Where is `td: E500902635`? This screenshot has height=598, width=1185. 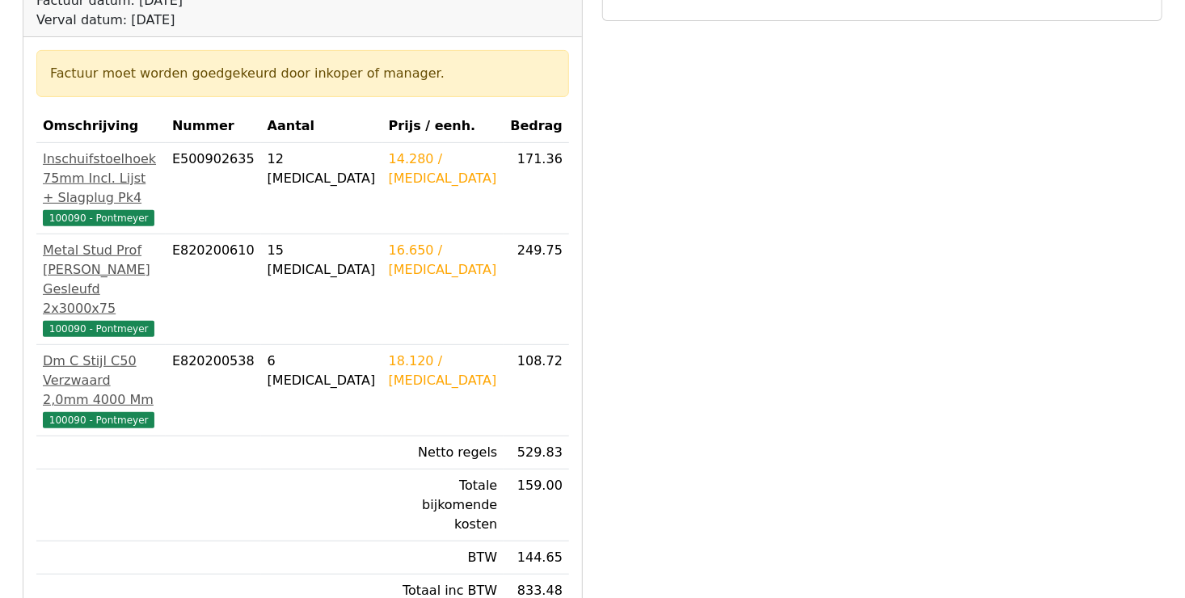 td: E500902635 is located at coordinates (213, 188).